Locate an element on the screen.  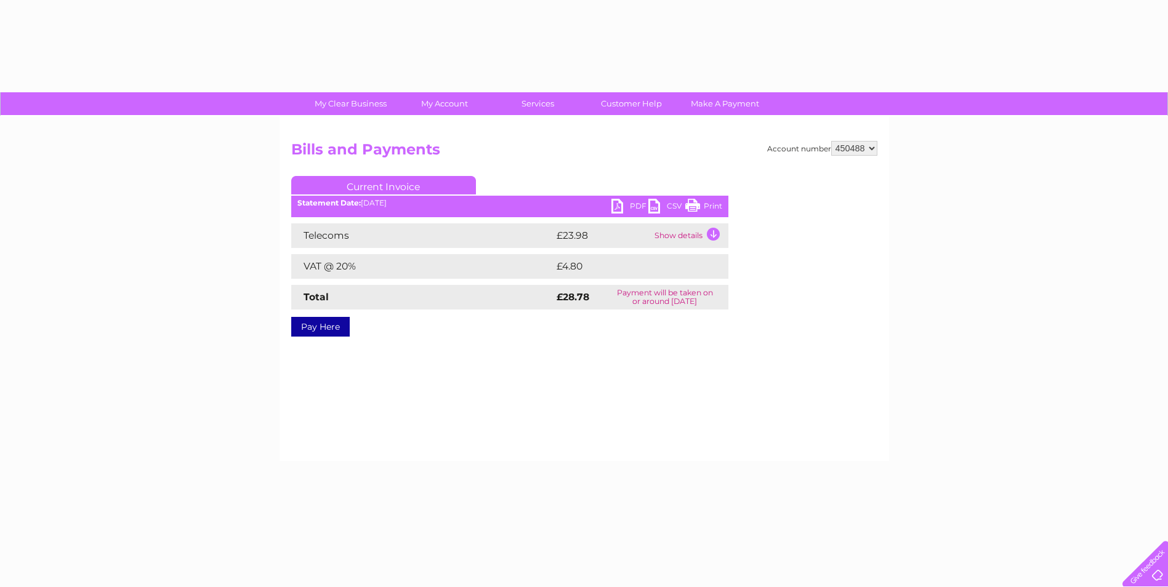
h2: Bills and Payments is located at coordinates (584, 153).